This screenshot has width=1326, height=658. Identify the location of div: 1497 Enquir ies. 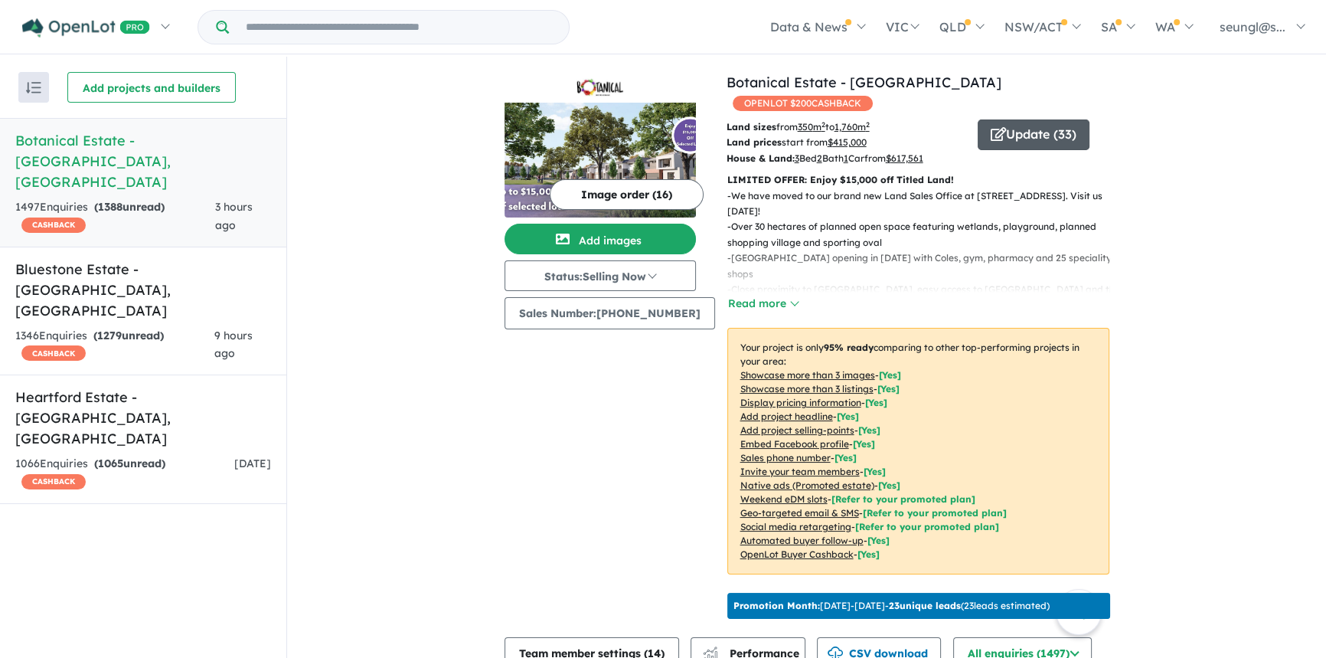
(115, 217).